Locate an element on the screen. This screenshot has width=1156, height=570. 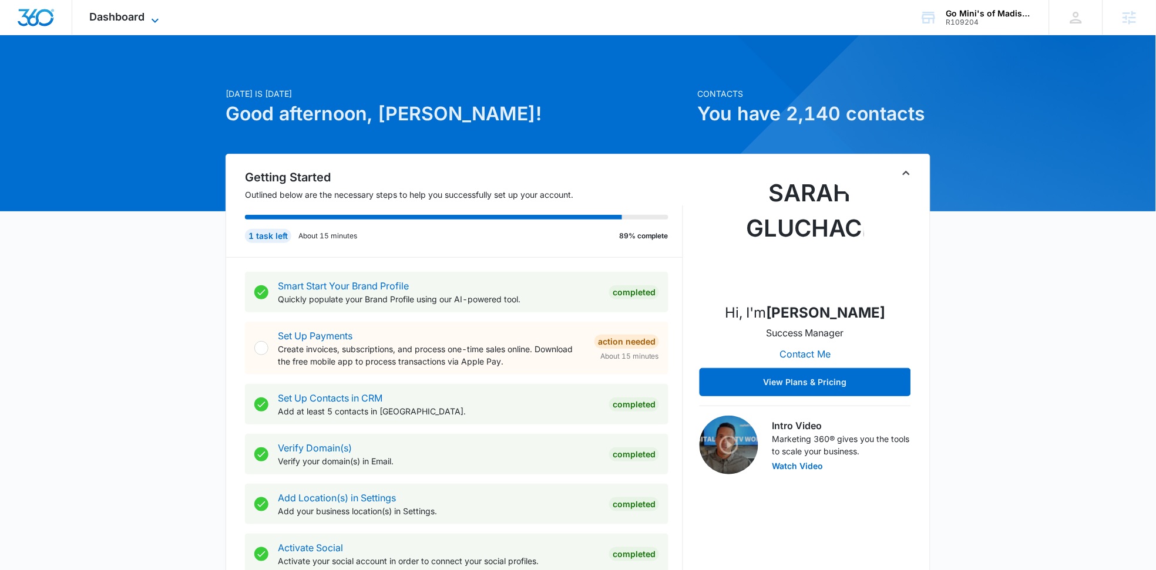
span: Dashboard is located at coordinates (117, 16).